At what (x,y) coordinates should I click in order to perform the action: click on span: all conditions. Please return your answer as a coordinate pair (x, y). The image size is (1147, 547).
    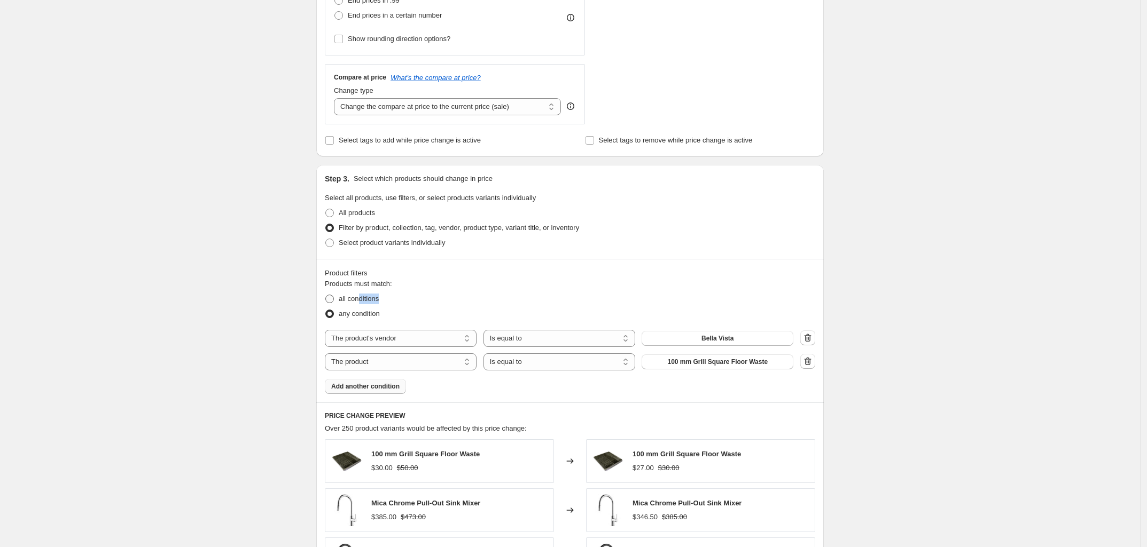
    Looking at the image, I should click on (358, 299).